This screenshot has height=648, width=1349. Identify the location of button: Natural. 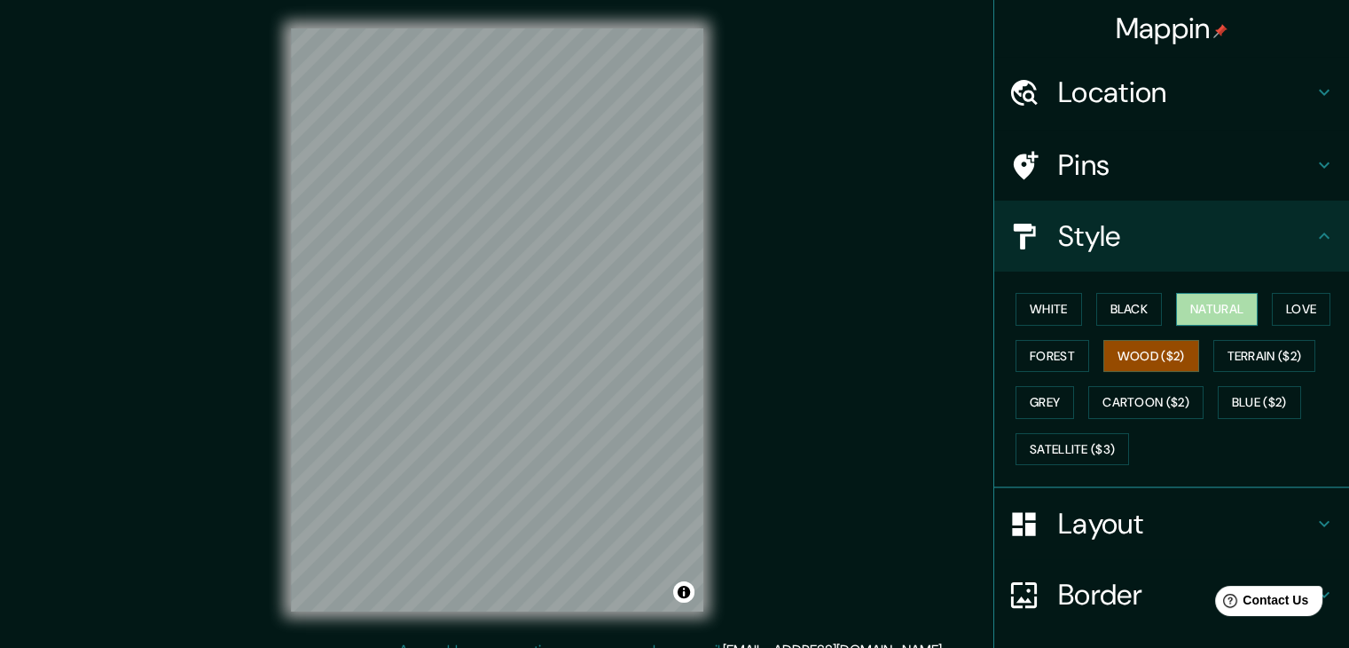
(1217, 309).